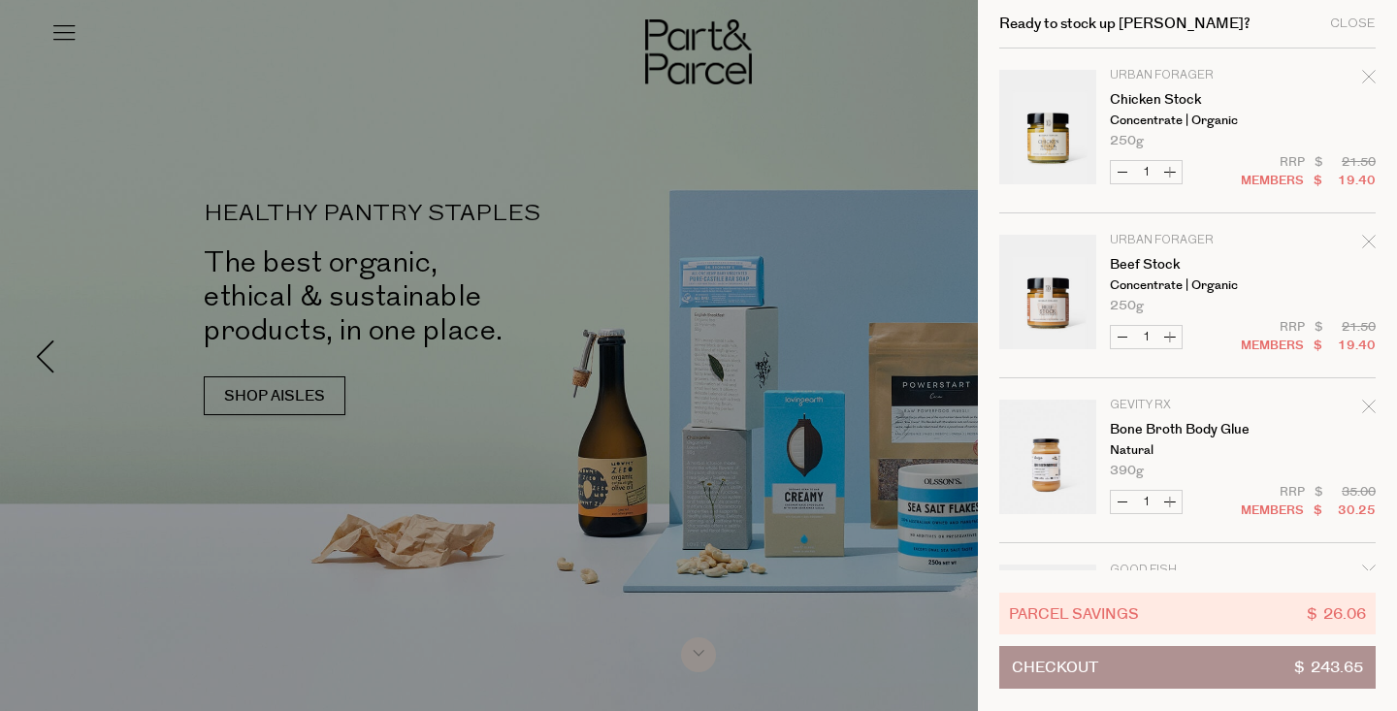  I want to click on span: 390g, so click(1127, 471).